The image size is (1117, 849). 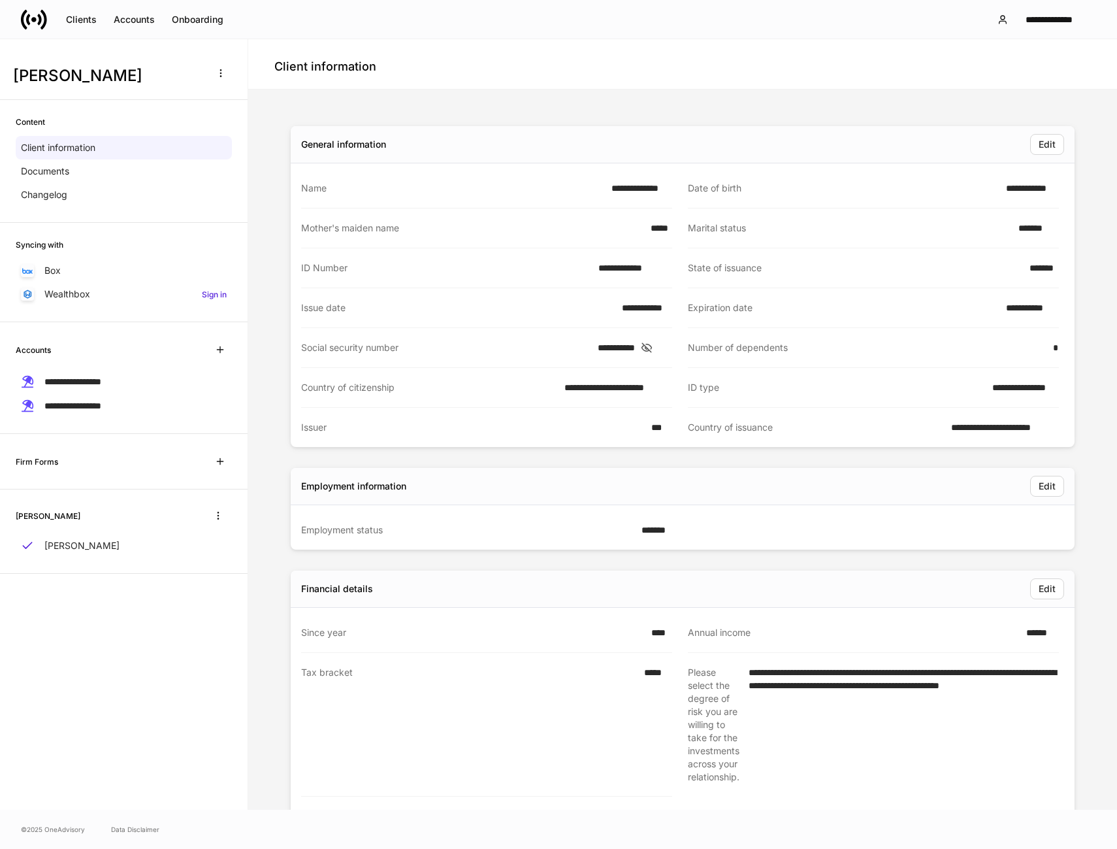 I want to click on p: Changelog, so click(x=44, y=195).